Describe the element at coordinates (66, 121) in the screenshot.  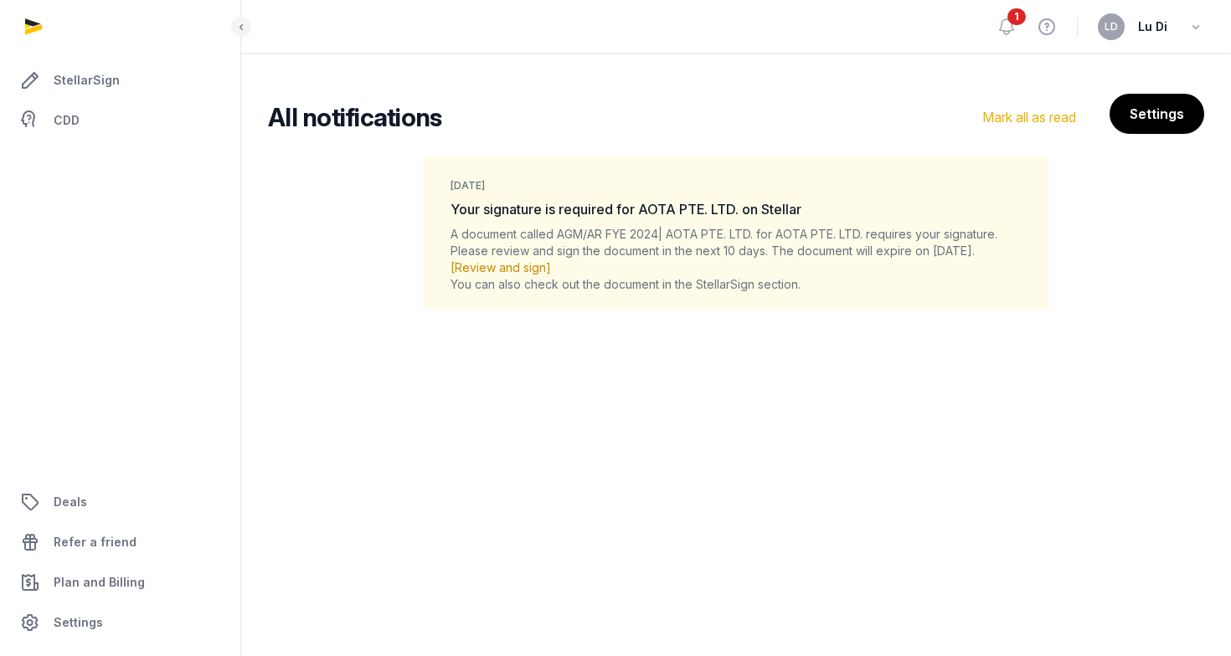
I see `span: CDD` at that location.